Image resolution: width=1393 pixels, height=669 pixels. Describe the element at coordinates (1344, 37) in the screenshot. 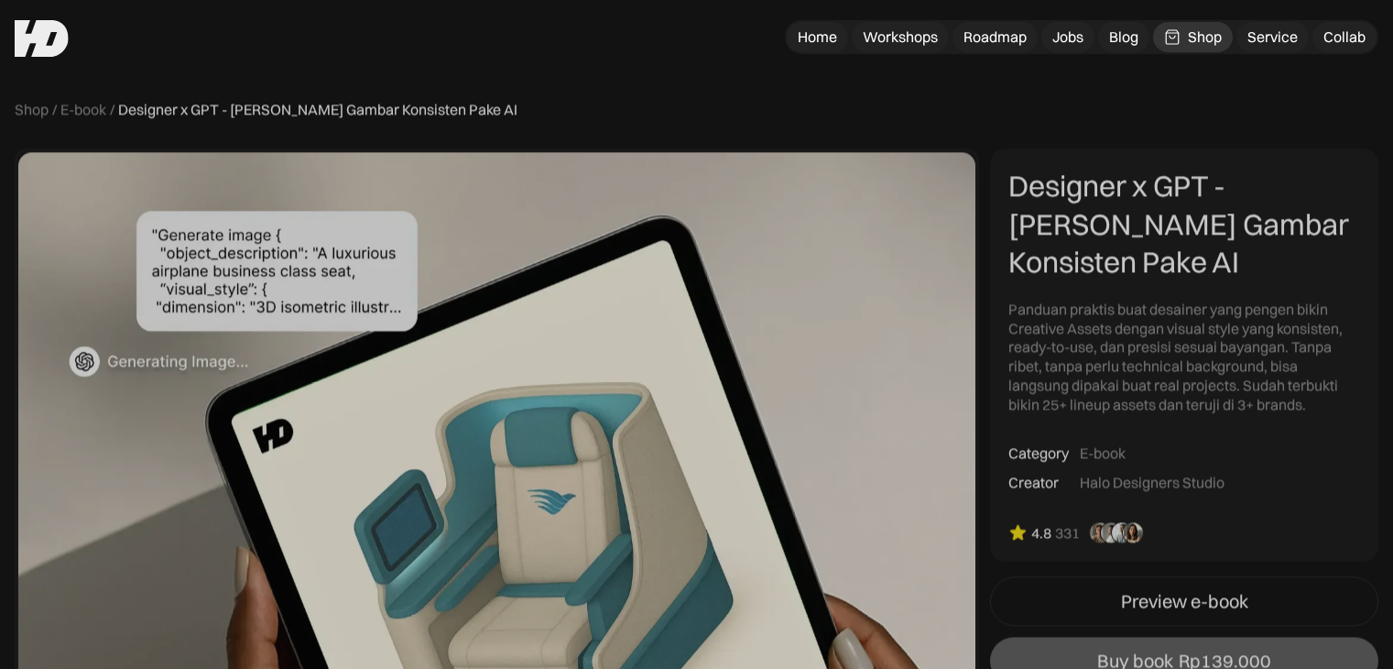

I see `div: Collab` at that location.